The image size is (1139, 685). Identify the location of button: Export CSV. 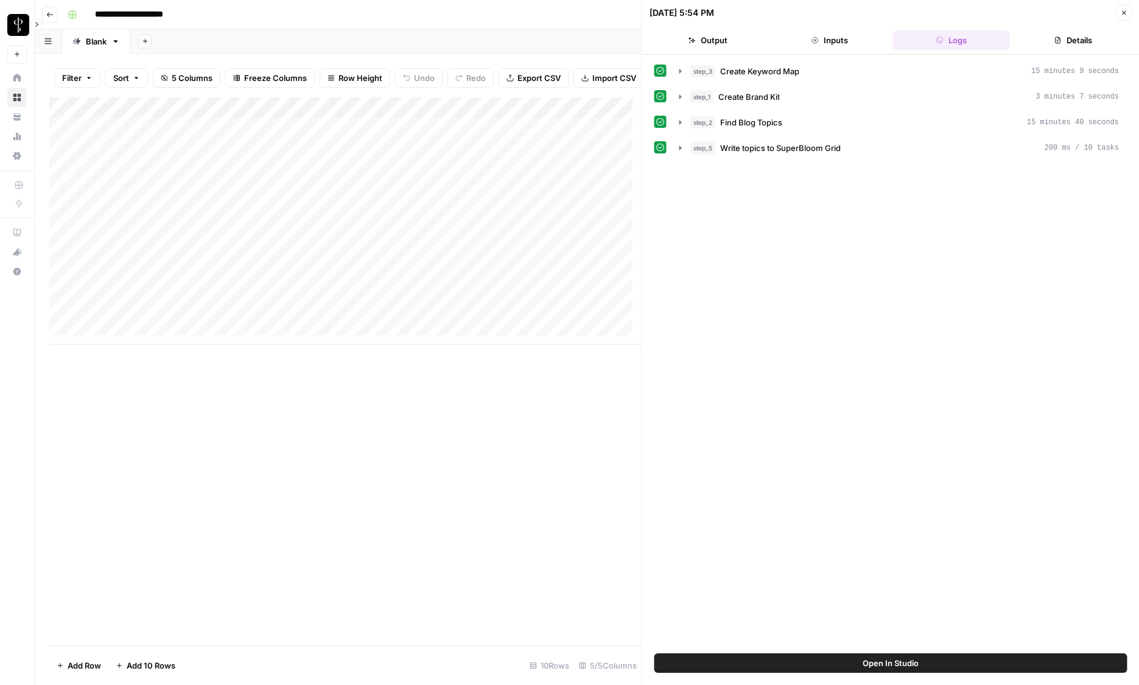
(533, 78).